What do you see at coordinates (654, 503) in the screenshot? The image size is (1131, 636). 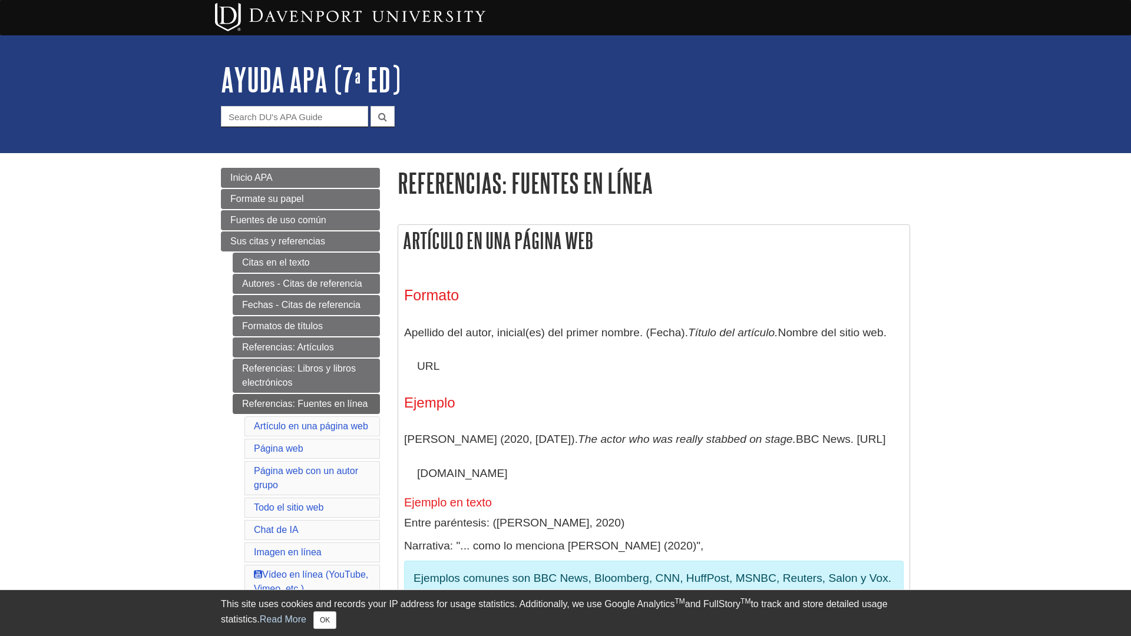 I see `h5: Ejemplo en texto` at bounding box center [654, 503].